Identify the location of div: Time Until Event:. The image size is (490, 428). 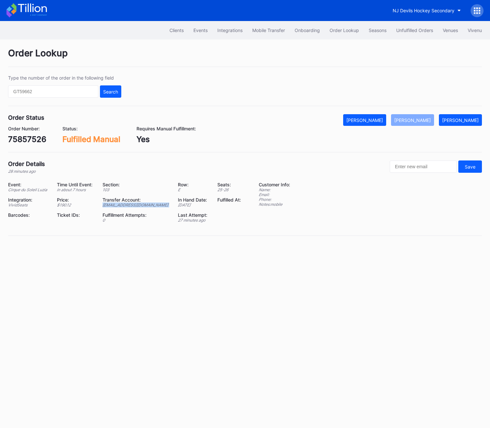
(75, 184).